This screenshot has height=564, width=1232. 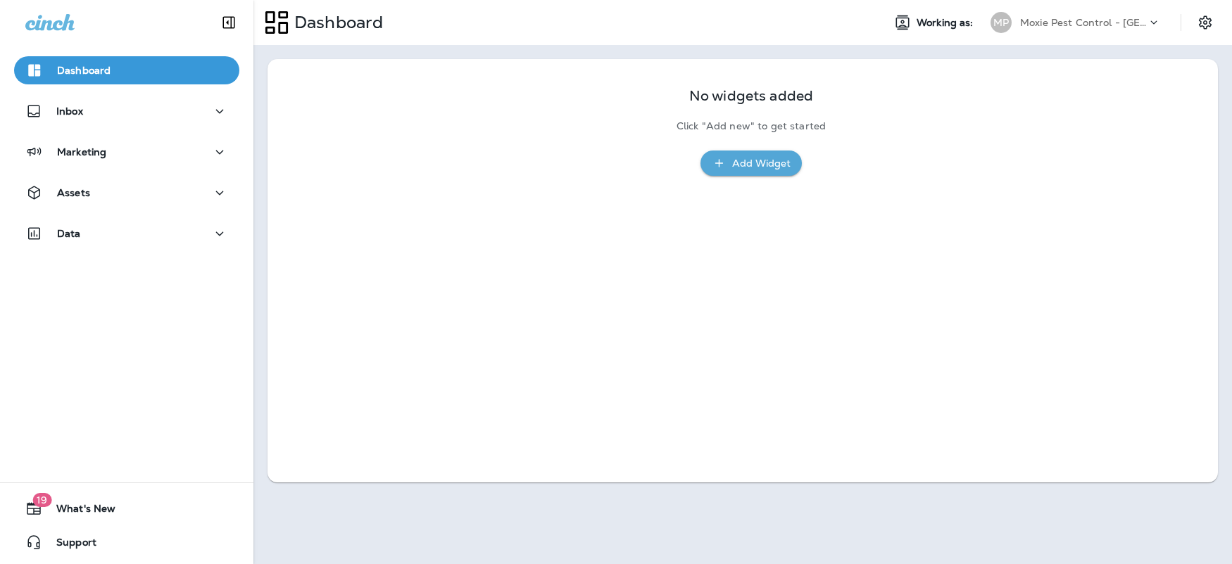 What do you see at coordinates (761, 163) in the screenshot?
I see `div: Add Widget` at bounding box center [761, 163].